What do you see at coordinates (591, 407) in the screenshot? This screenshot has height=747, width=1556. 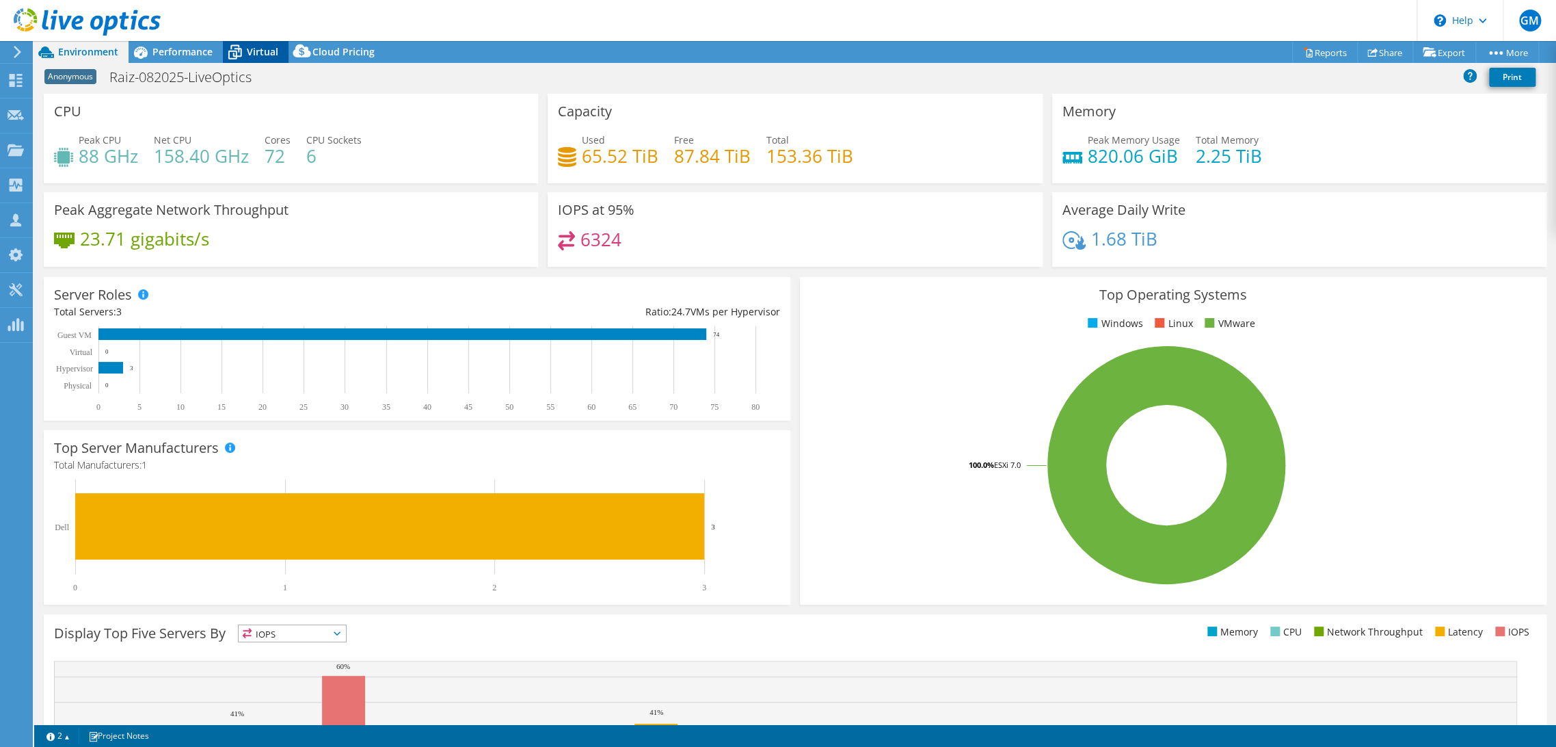 I see `text: 60` at bounding box center [591, 407].